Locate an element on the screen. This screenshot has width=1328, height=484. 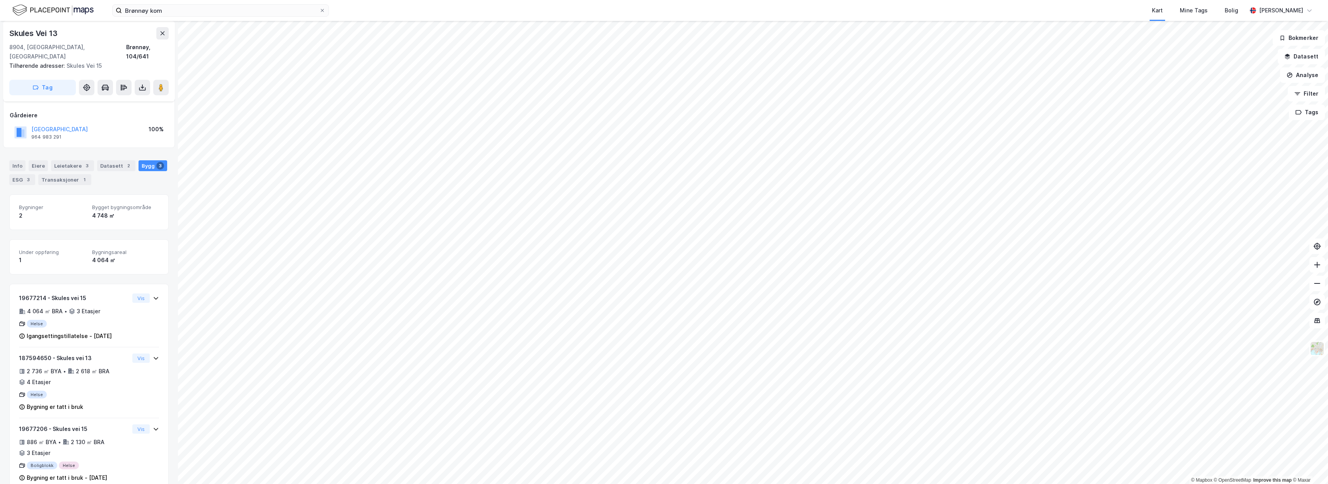
img: logo.f888ab2527a4732fd821a326f86c7f29.svg is located at coordinates (53, 10).